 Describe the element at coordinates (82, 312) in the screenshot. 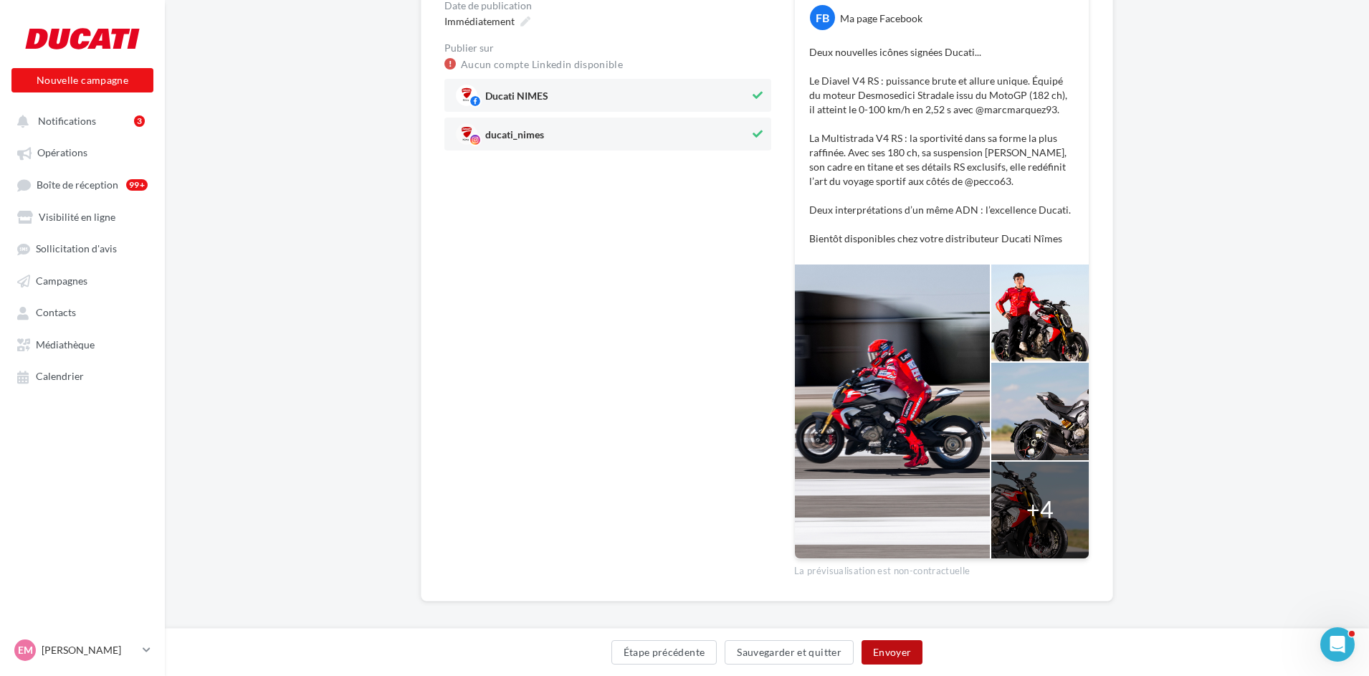

I see `a: Contacts` at that location.